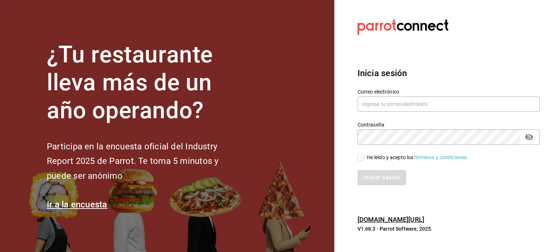 The height and width of the screenshot is (252, 557). Describe the element at coordinates (418, 157) in the screenshot. I see `div: He leído y acepto los` at that location.